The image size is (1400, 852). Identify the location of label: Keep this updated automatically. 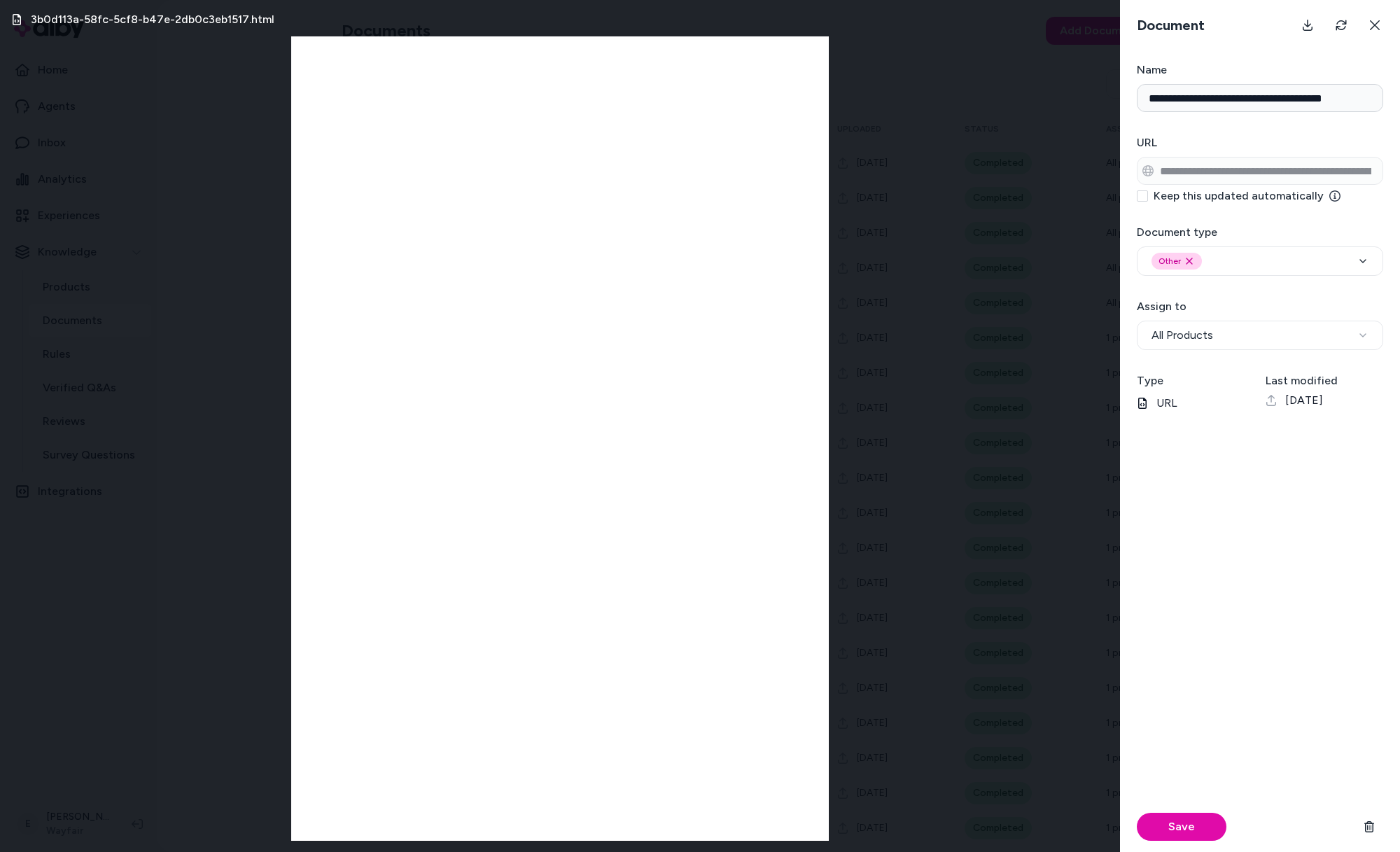
(1247, 196).